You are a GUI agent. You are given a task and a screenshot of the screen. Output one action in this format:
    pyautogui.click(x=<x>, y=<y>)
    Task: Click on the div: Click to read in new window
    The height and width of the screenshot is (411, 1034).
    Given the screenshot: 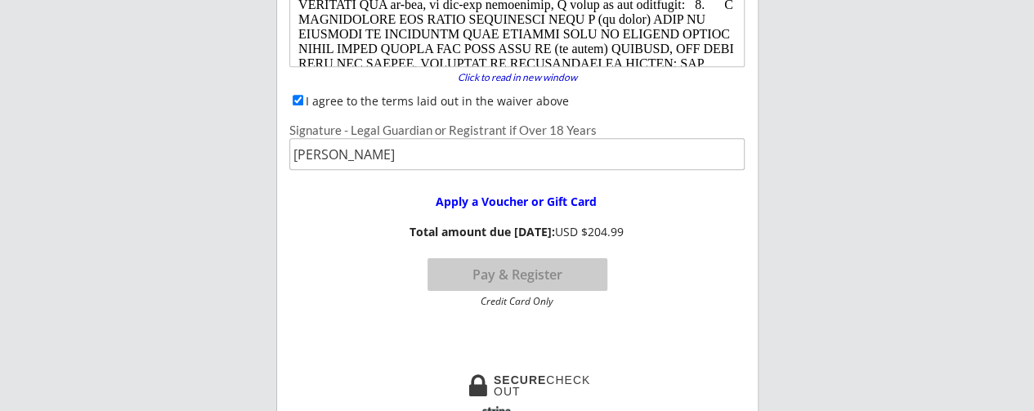 What is the action you would take?
    pyautogui.click(x=517, y=78)
    